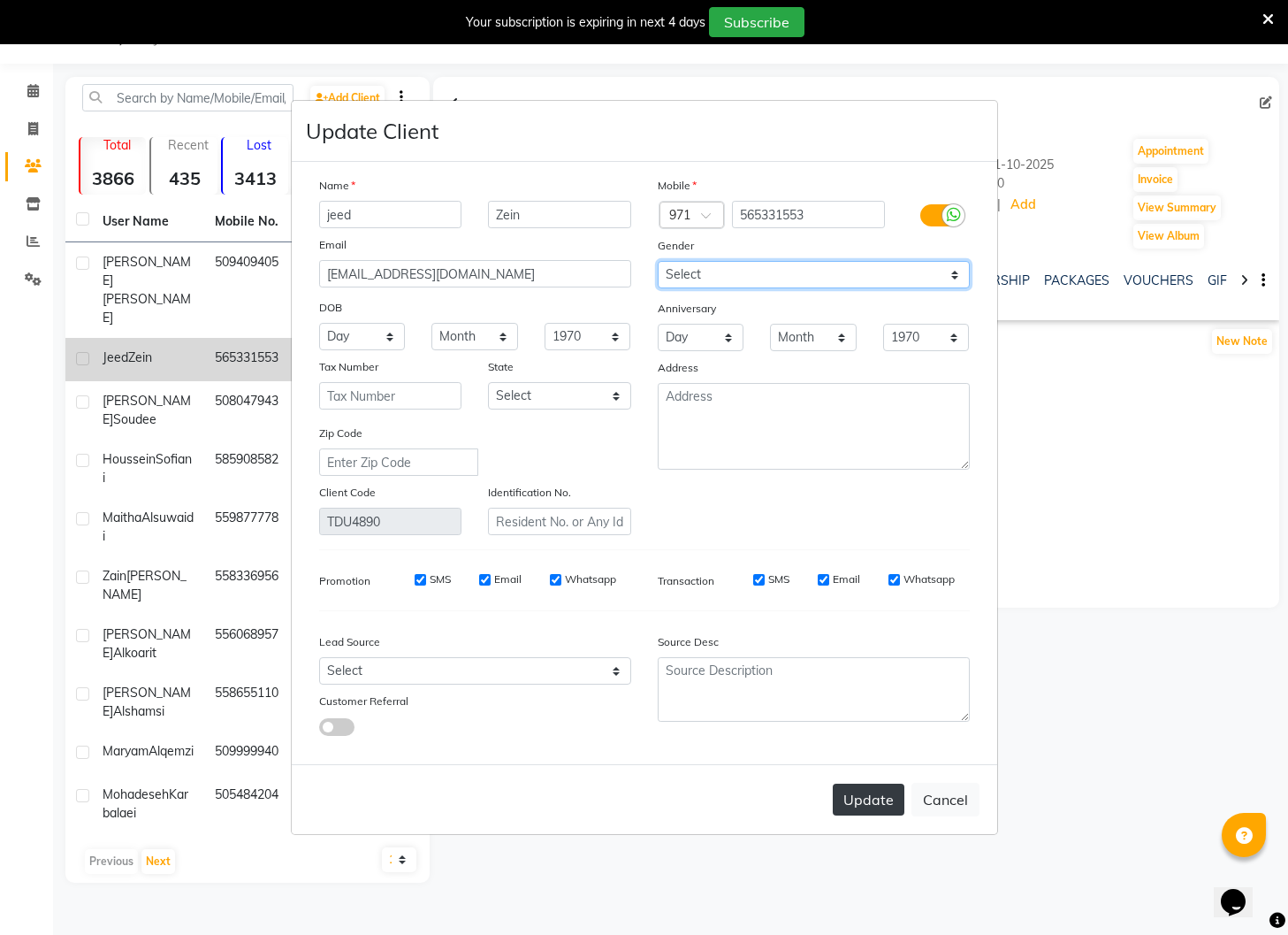 The image size is (1288, 935). Describe the element at coordinates (686, 581) in the screenshot. I see `label: Transaction` at that location.